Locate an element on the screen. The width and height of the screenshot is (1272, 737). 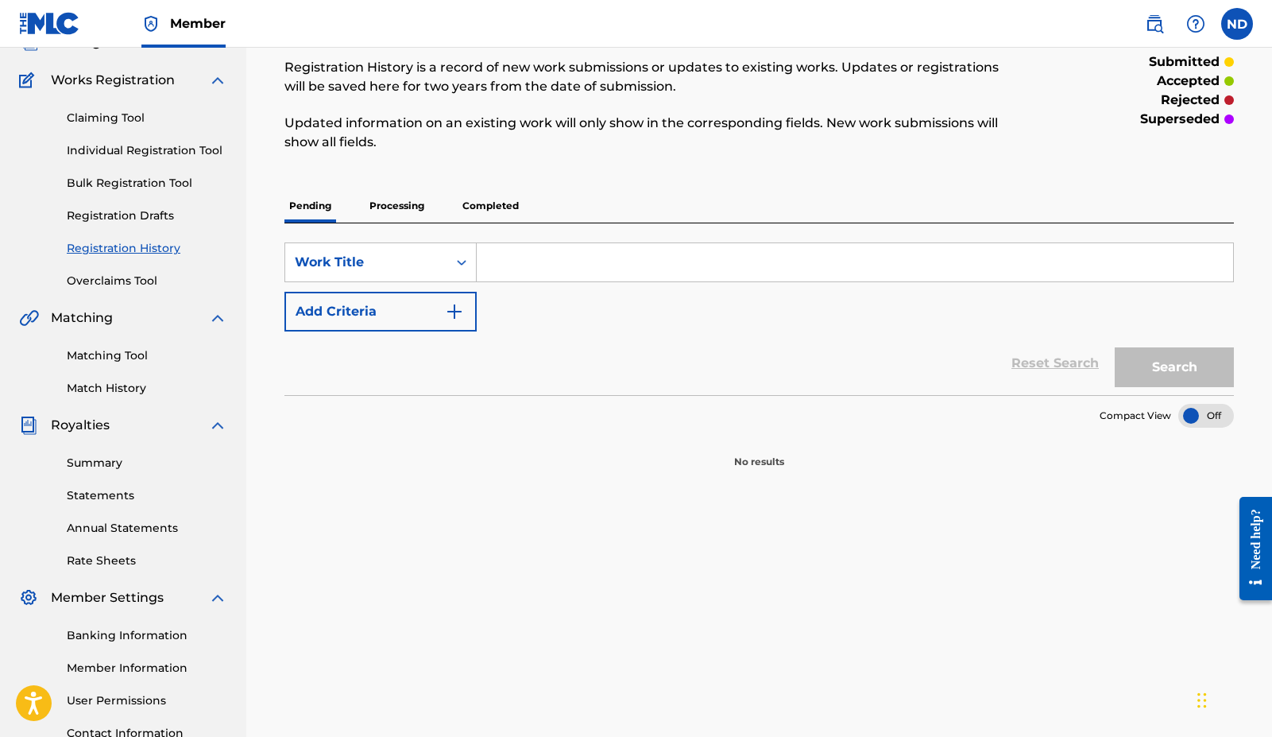
p: submitted is located at coordinates (1184, 62).